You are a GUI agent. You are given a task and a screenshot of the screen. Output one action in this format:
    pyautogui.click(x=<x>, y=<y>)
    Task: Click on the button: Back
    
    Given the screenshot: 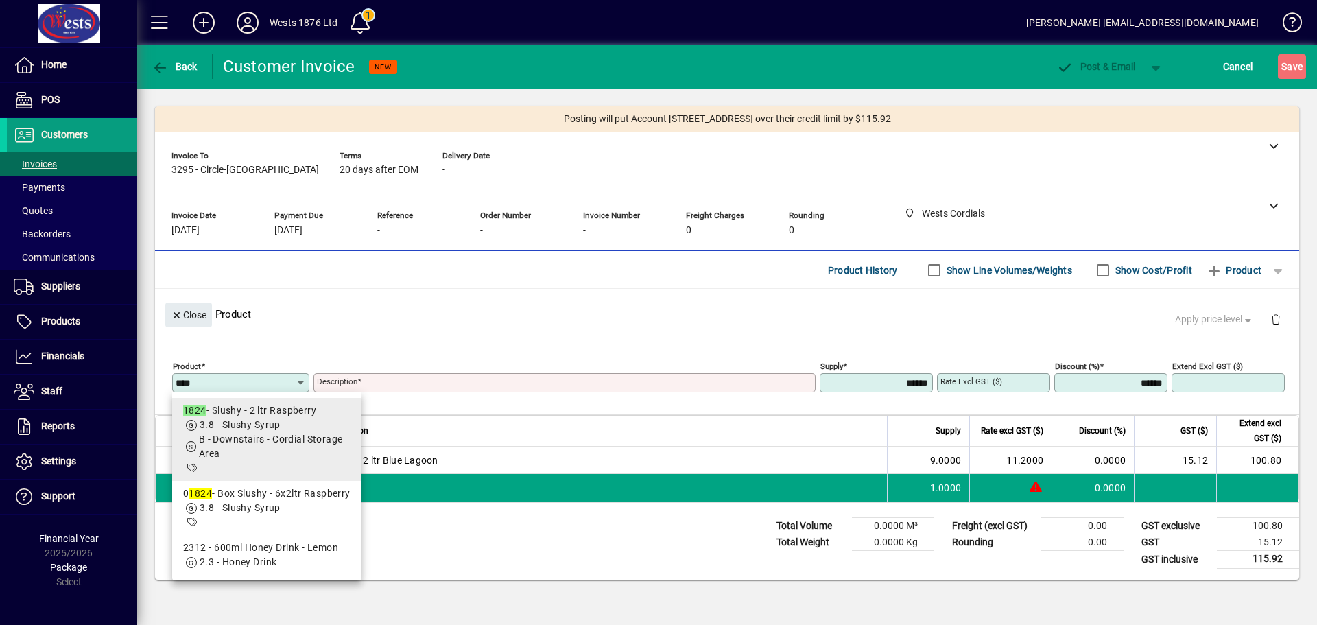 What is the action you would take?
    pyautogui.click(x=174, y=67)
    